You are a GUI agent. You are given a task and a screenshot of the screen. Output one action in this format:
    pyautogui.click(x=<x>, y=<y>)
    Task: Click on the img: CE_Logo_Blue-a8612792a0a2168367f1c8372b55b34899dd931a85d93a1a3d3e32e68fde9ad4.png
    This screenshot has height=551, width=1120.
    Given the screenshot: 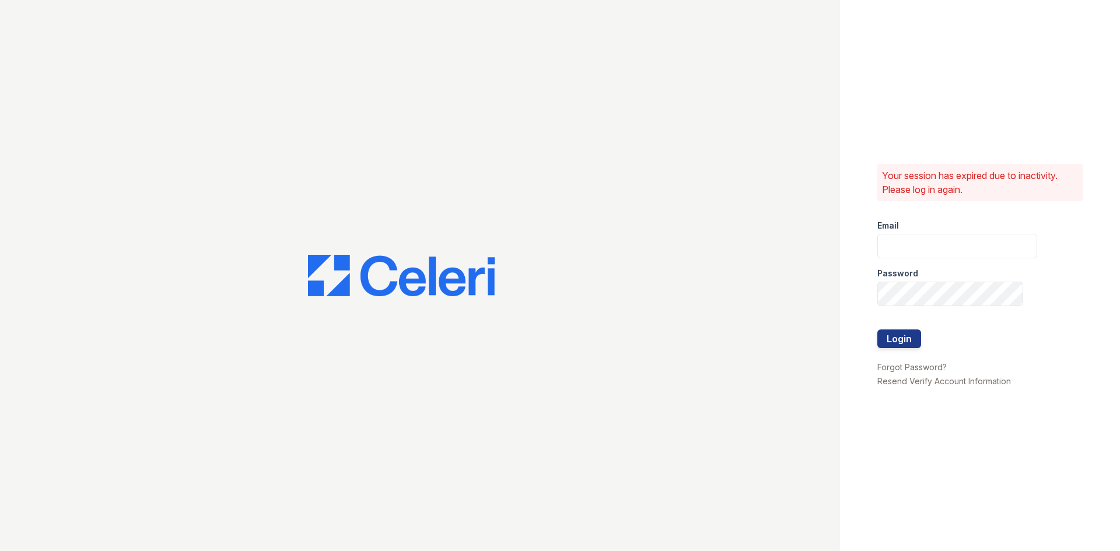 What is the action you would take?
    pyautogui.click(x=401, y=276)
    